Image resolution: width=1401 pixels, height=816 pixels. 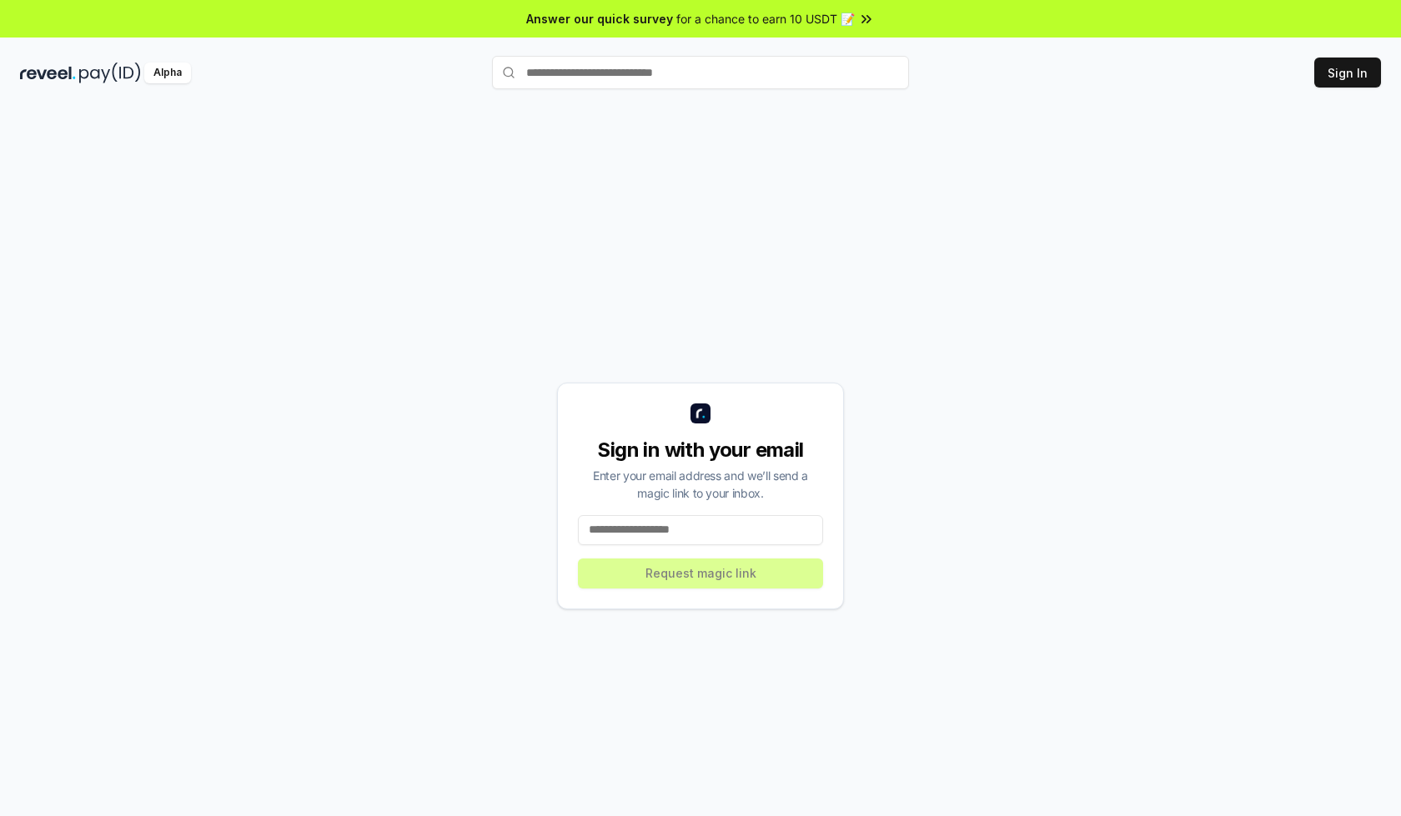 What do you see at coordinates (600, 18) in the screenshot?
I see `span: Answer our quick survey` at bounding box center [600, 18].